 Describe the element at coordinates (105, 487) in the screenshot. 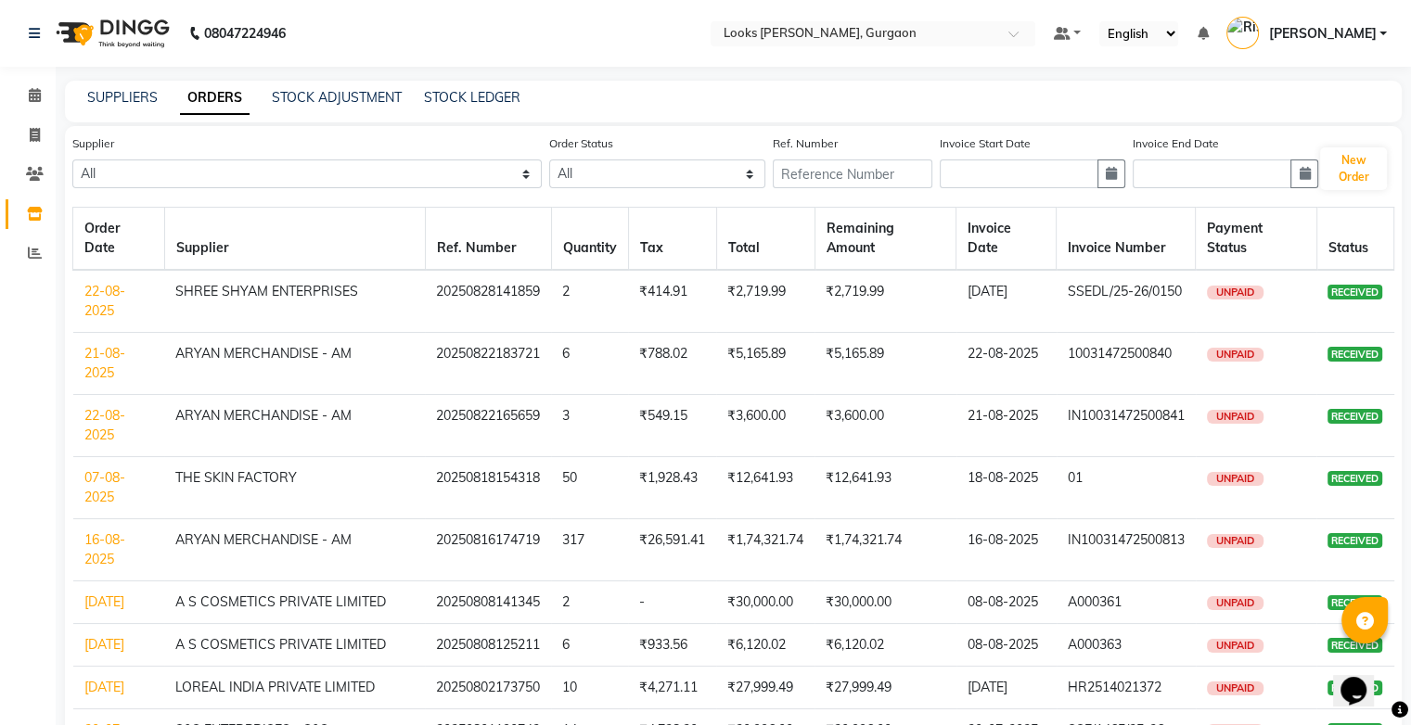

I see `a: 07-08-2025` at that location.